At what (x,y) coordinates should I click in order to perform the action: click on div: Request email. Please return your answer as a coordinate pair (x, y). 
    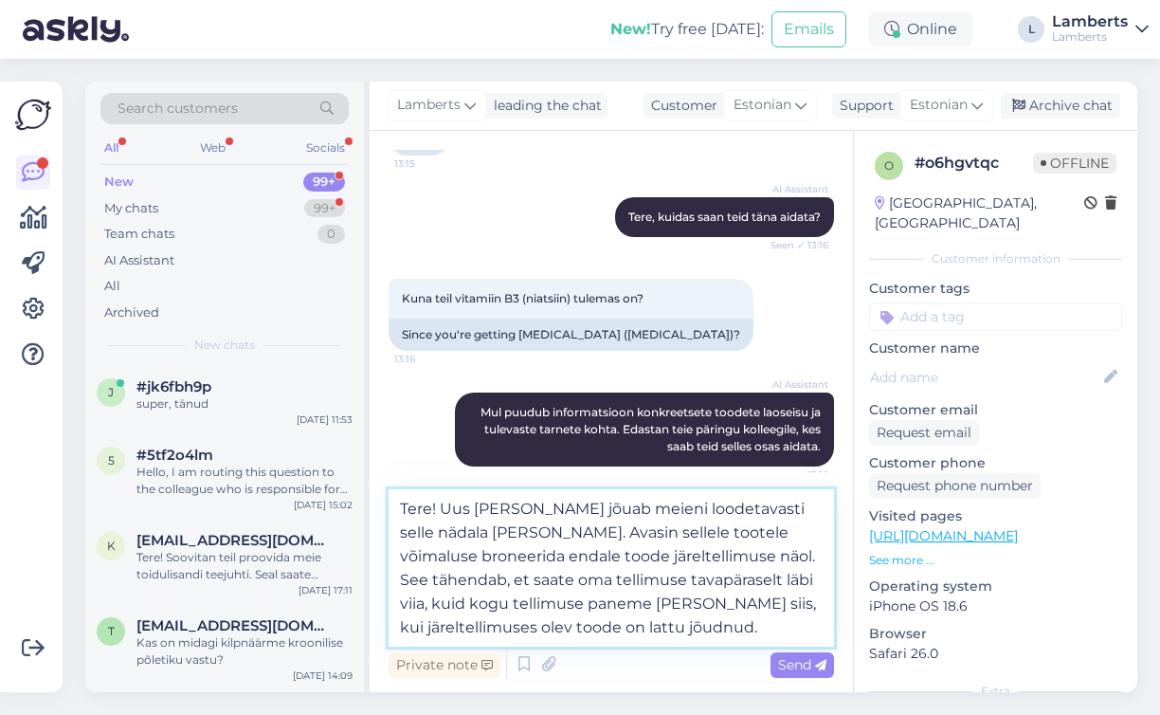
    Looking at the image, I should click on (924, 432).